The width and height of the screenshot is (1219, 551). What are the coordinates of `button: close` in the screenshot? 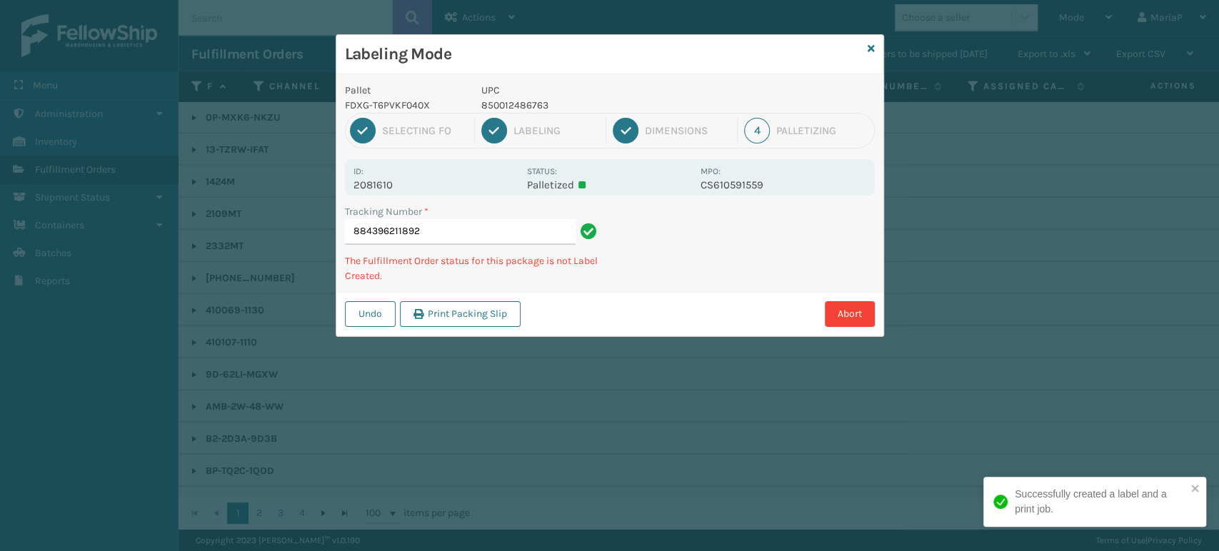 It's located at (1195, 489).